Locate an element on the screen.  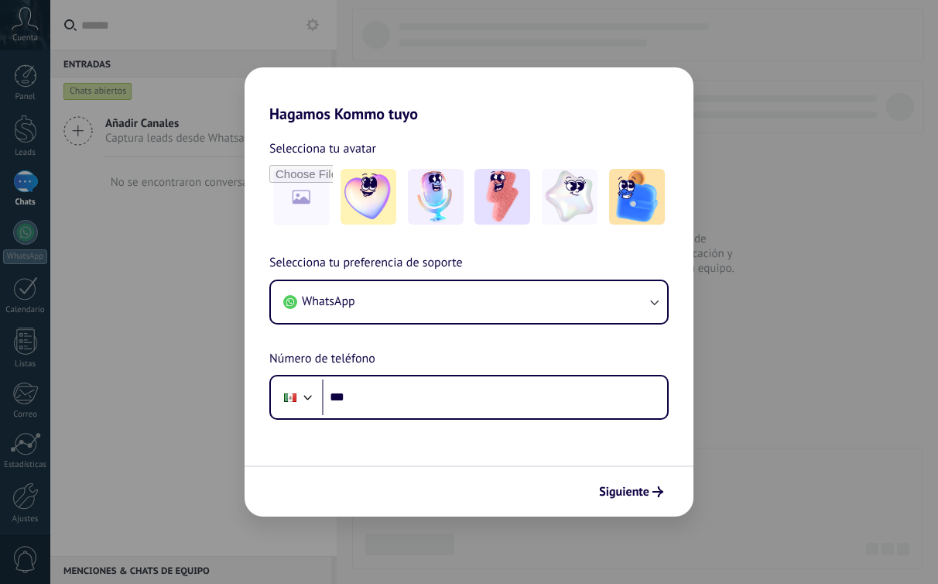
button: WhatsApp is located at coordinates (469, 302).